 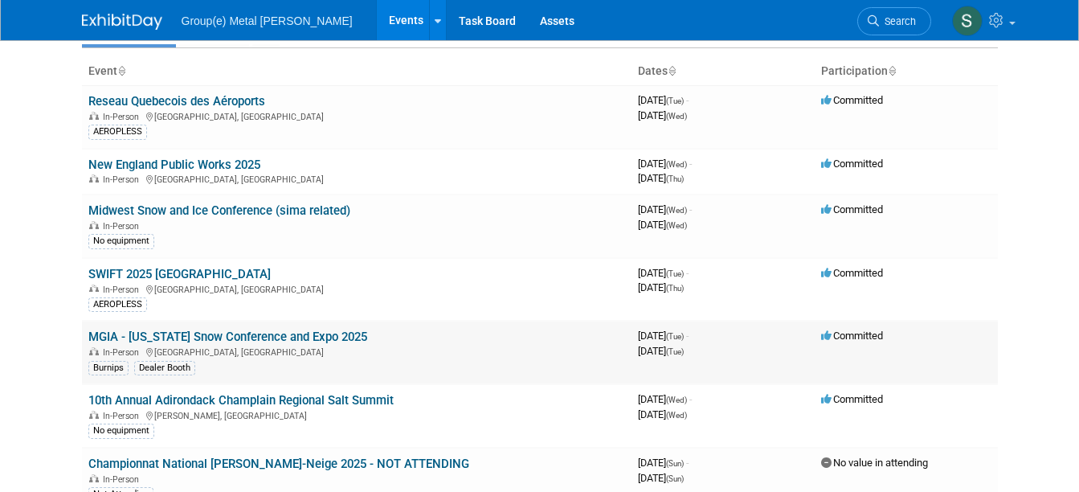 I want to click on a: 10th Annual Adirondack Champlain Regional Salt Summit, so click(x=241, y=400).